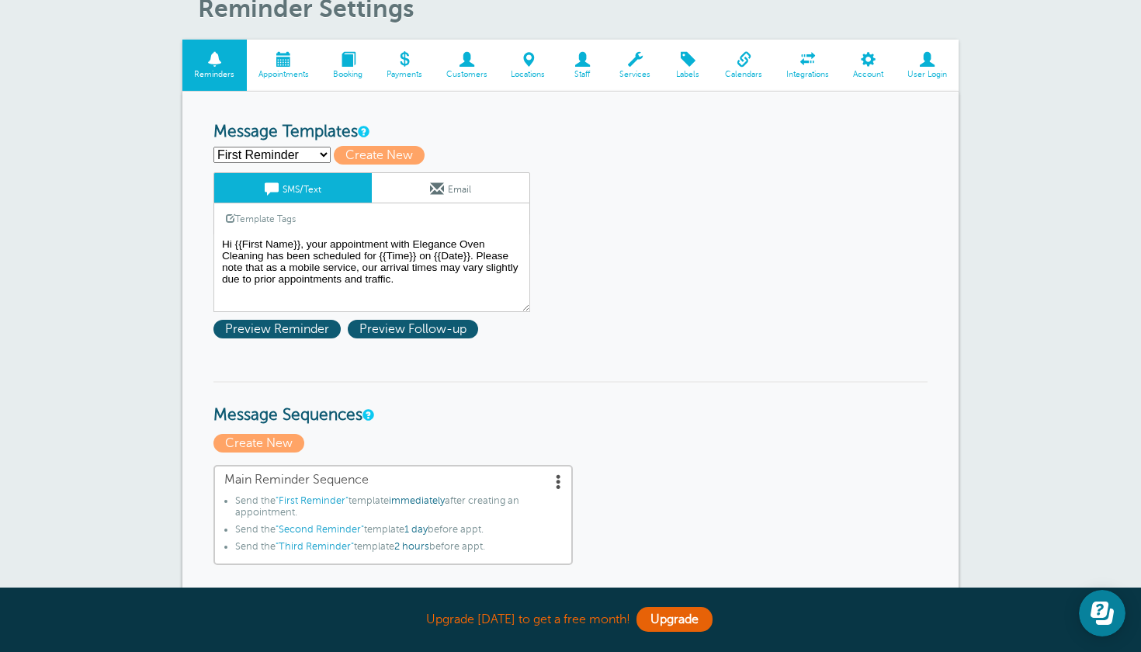  I want to click on a: Template Tags, so click(261, 218).